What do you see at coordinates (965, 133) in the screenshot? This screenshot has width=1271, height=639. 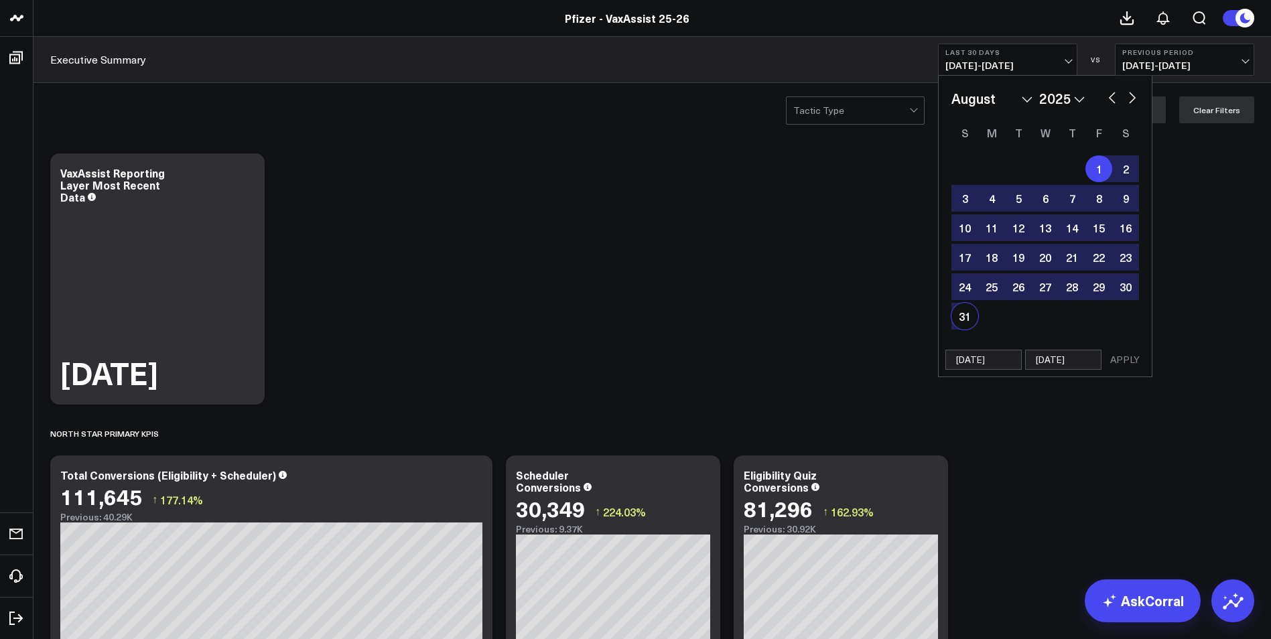 I see `div: Sunday` at bounding box center [965, 133].